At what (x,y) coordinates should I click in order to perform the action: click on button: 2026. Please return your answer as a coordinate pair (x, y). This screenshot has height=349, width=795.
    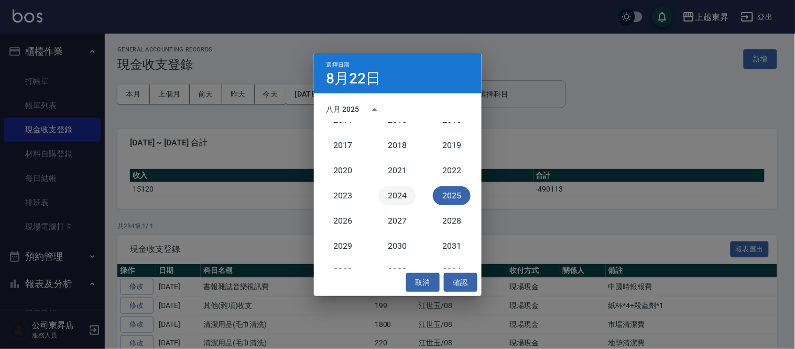
    Looking at the image, I should click on (343, 221).